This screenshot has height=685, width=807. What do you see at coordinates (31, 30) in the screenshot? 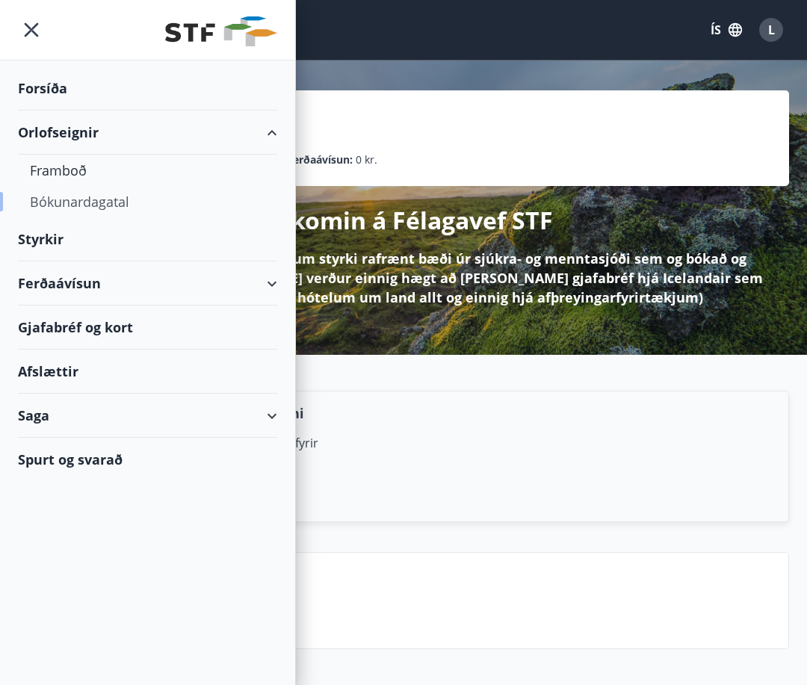
I see `button: menu` at bounding box center [31, 30].